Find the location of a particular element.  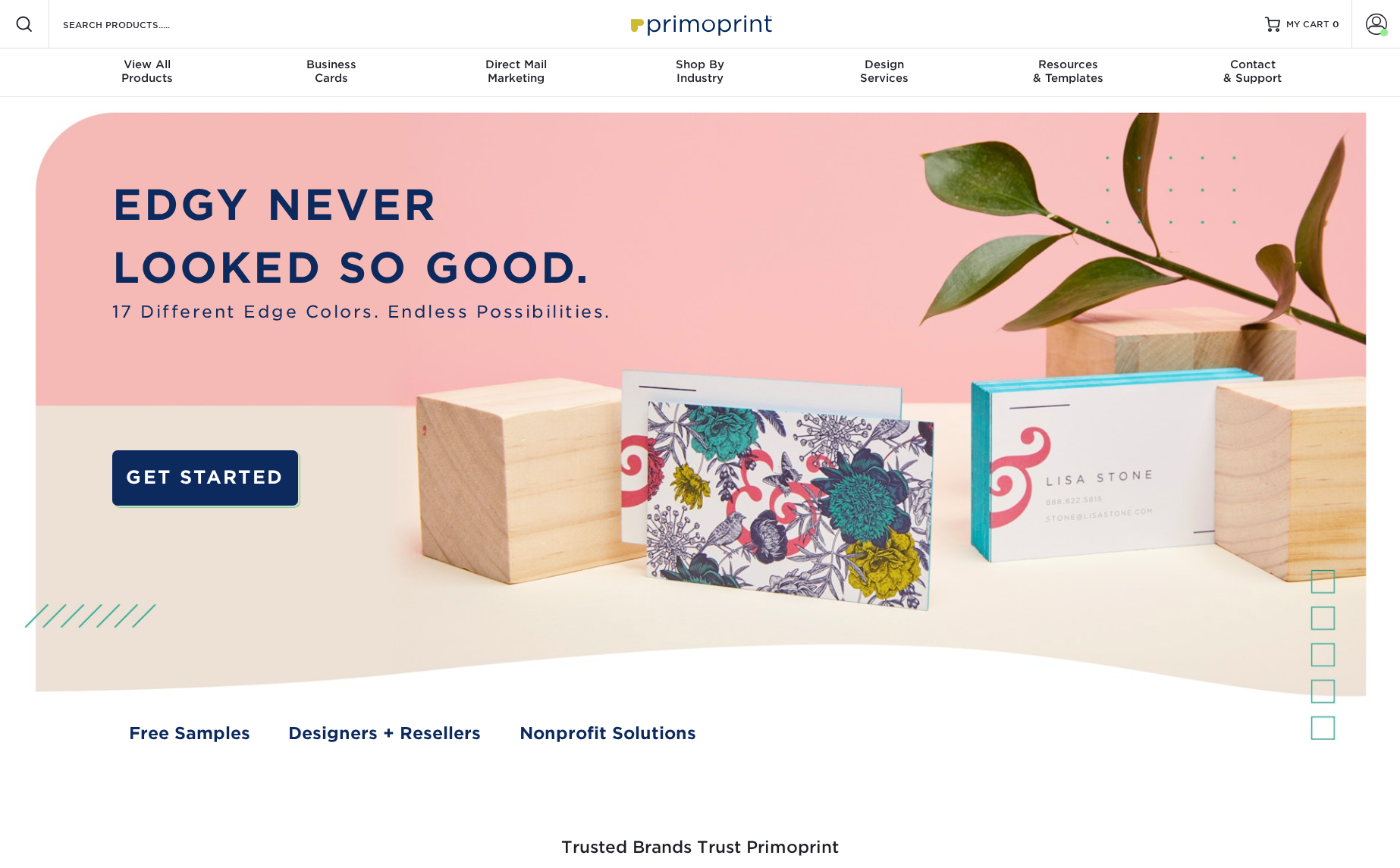

div: & Templates is located at coordinates (1068, 71).